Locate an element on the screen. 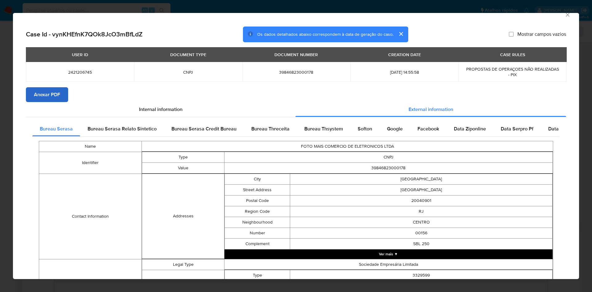 The image size is (592, 292). td: Identifier is located at coordinates (90, 163).